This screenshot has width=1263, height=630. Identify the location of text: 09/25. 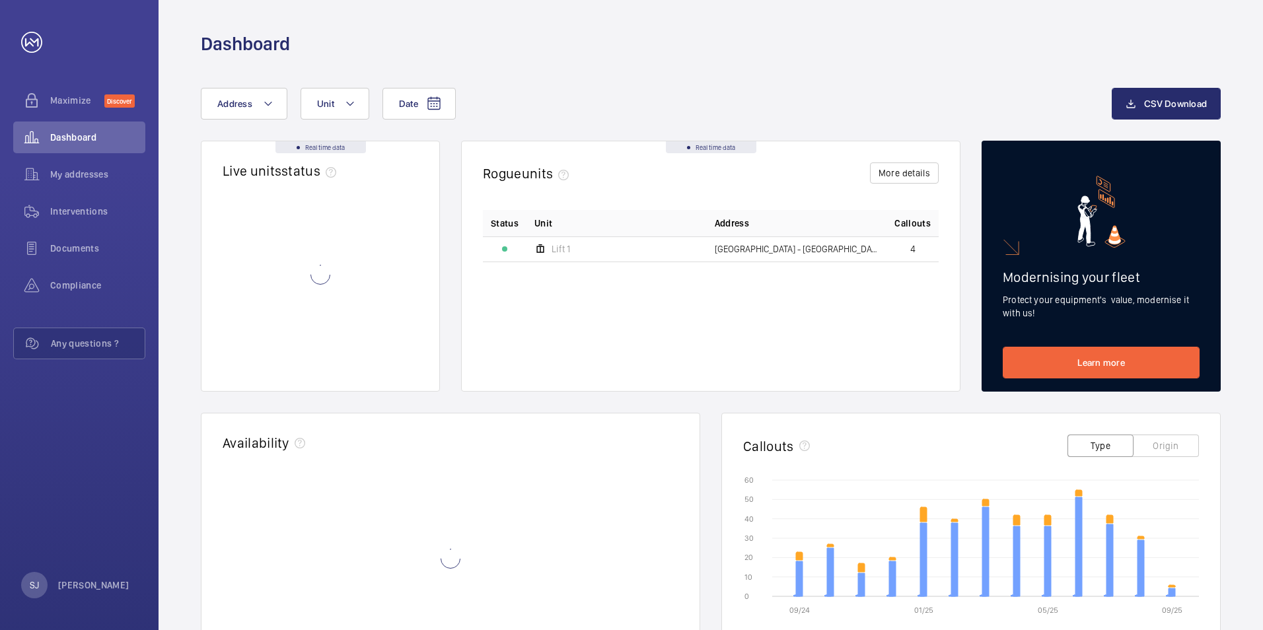
(1172, 610).